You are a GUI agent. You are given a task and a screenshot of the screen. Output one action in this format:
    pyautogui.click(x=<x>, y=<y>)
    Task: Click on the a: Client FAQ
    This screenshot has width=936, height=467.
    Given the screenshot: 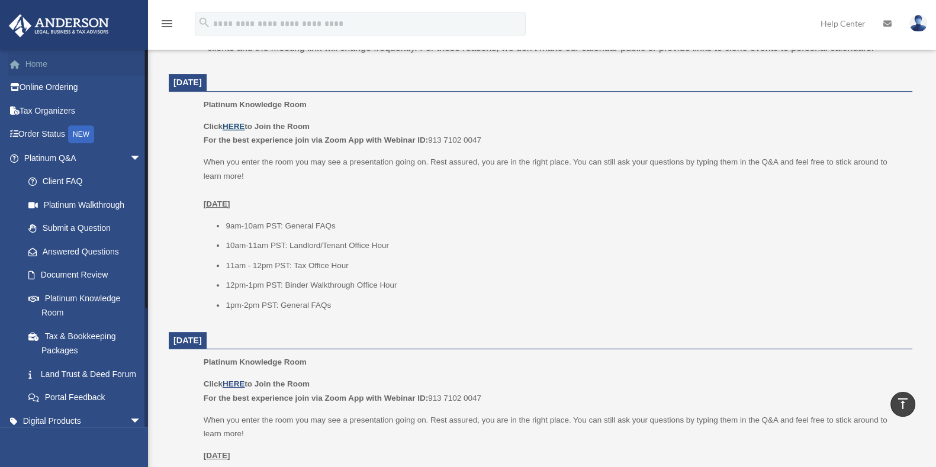 What is the action you would take?
    pyautogui.click(x=88, y=182)
    